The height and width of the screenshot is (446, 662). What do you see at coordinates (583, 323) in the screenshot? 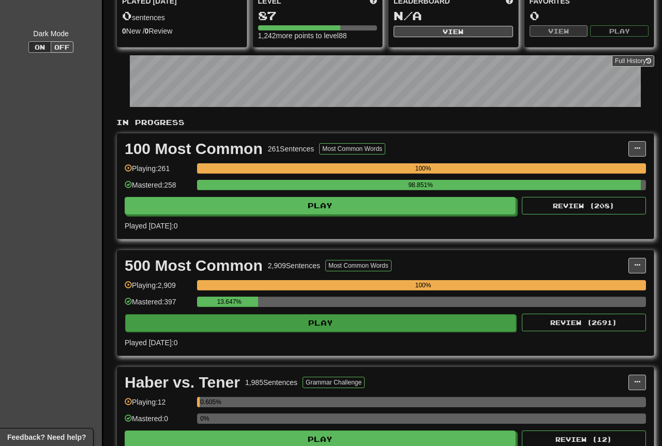
I see `button: Review (2691)` at bounding box center [583, 323].